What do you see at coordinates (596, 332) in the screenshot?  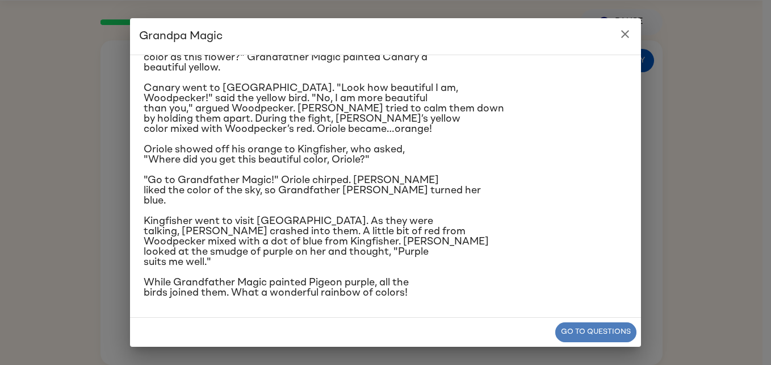 I see `button: Go to questions` at bounding box center [596, 332].